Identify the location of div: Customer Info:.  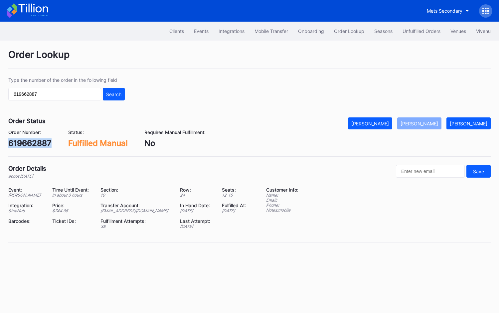
(282, 189).